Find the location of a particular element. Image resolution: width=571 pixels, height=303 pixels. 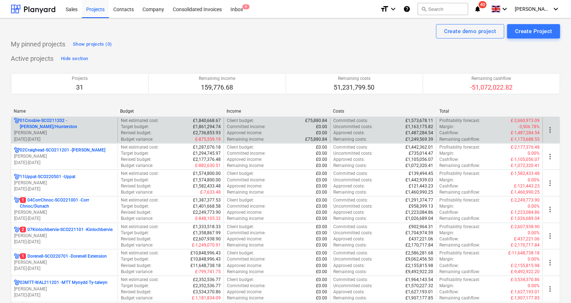

p: 31 is located at coordinates (80, 88).